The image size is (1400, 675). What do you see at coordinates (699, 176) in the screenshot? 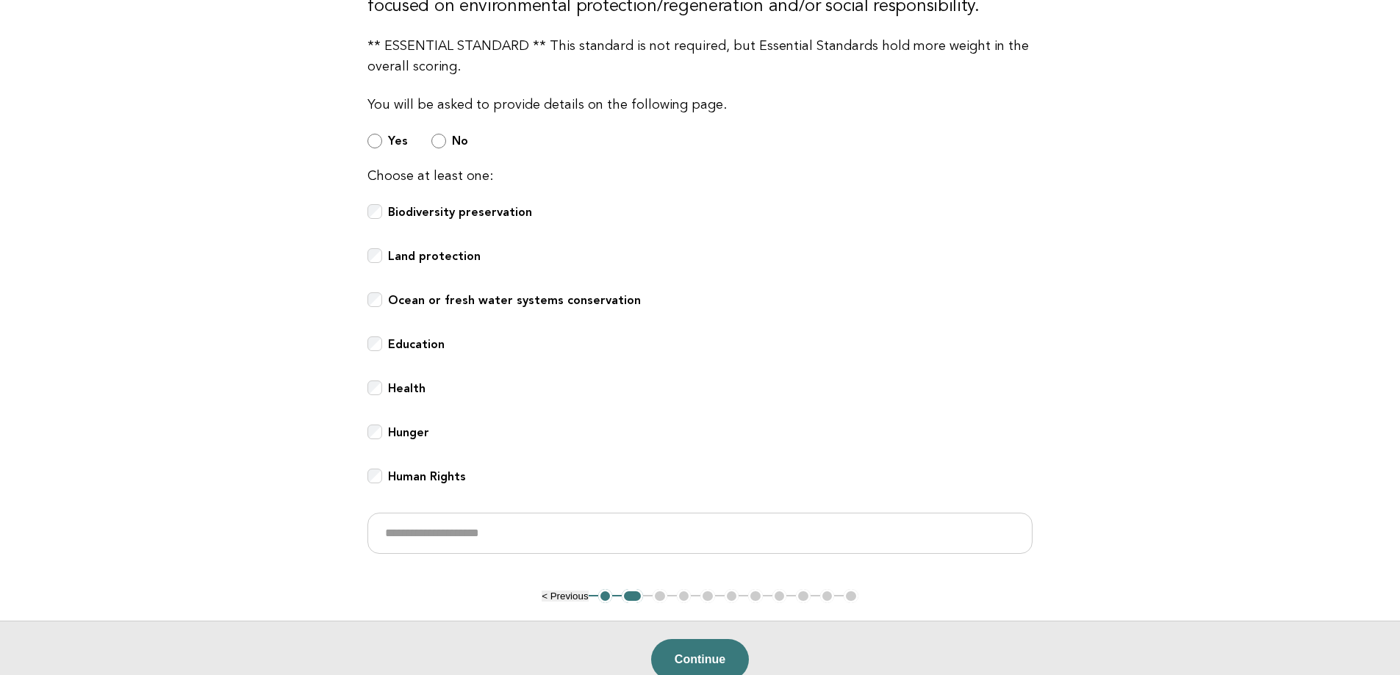
I see `p: Choose at least one:` at bounding box center [699, 176].